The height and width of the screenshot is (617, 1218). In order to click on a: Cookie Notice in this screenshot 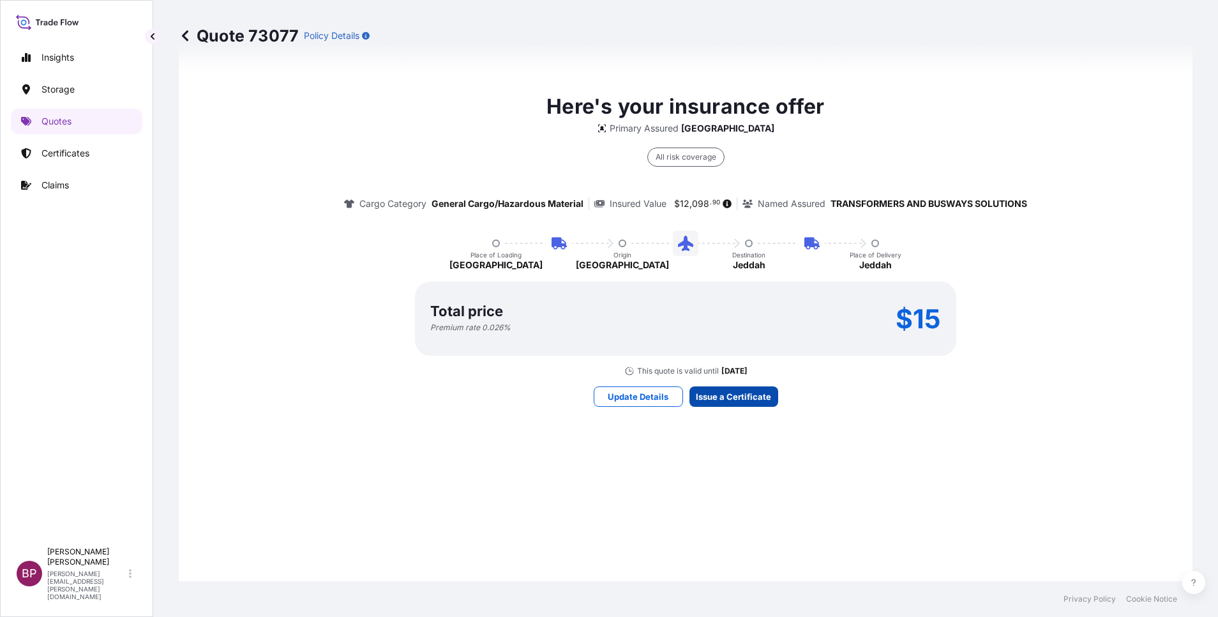, I will do `click(1152, 599)`.